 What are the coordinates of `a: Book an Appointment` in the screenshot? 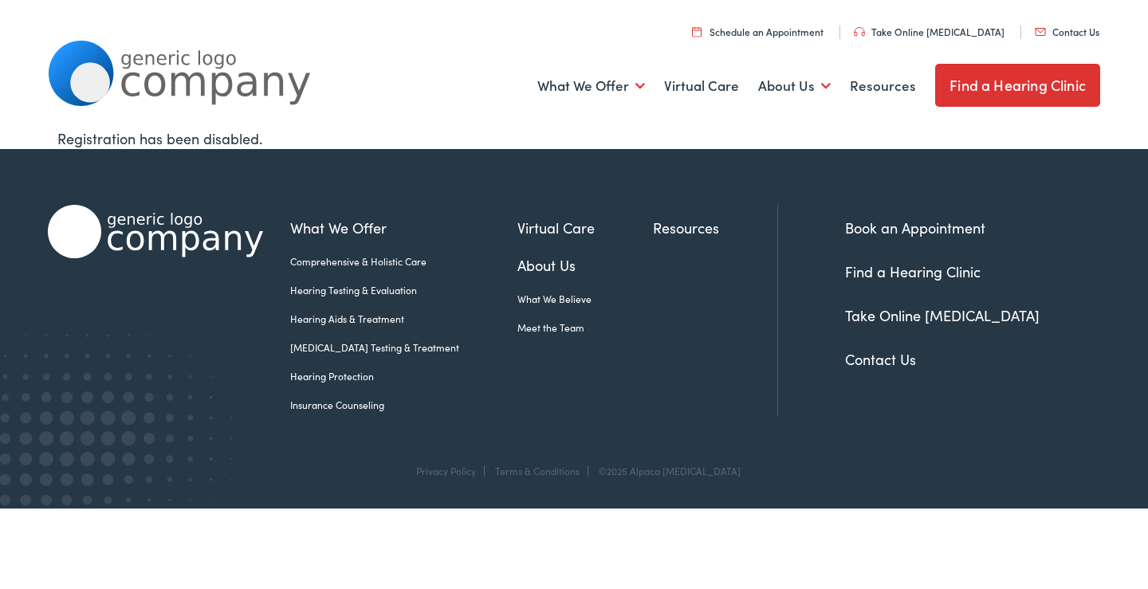 It's located at (915, 227).